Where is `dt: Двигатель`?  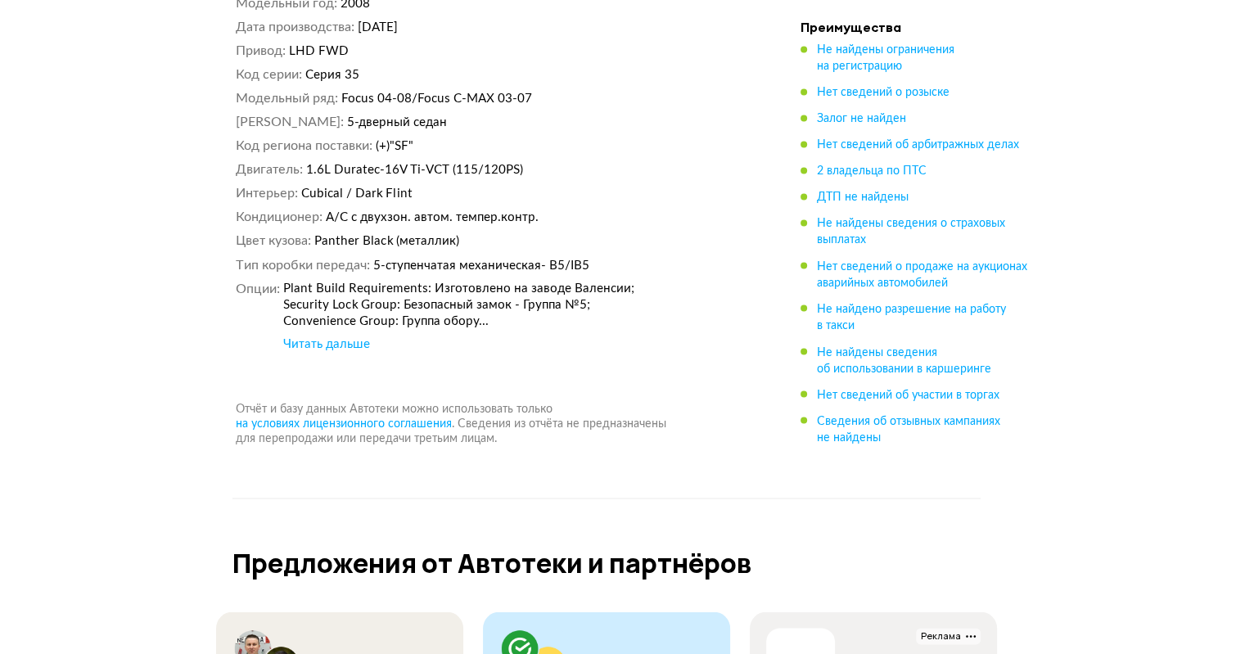
dt: Двигатель is located at coordinates (269, 169).